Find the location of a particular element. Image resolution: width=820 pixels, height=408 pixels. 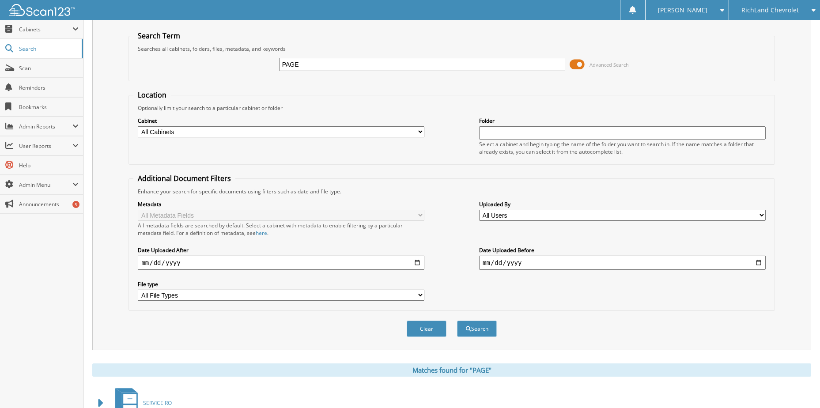

div: Searches all cabinets, folders, files, metadata, and keywords is located at coordinates (451, 49).